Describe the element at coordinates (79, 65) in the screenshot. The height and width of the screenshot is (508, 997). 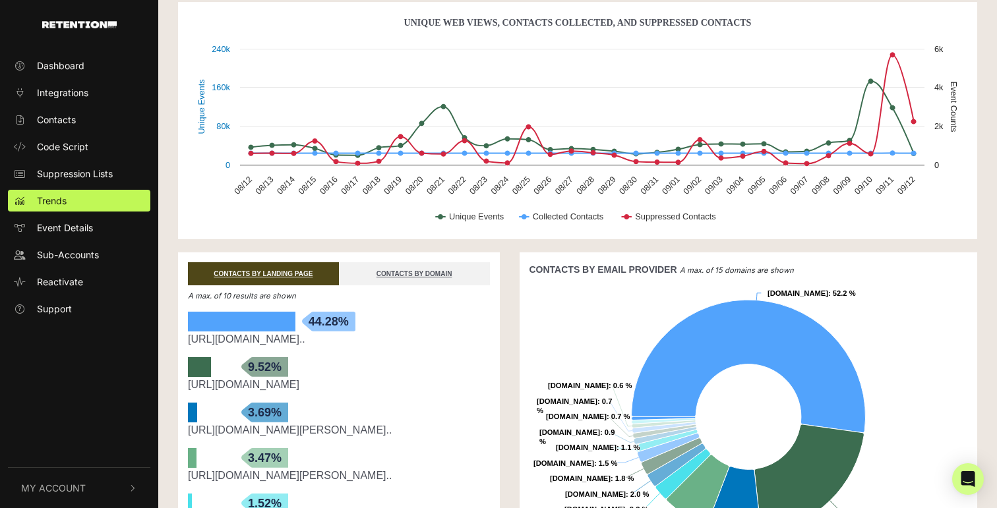
I see `a: Dashboard` at that location.